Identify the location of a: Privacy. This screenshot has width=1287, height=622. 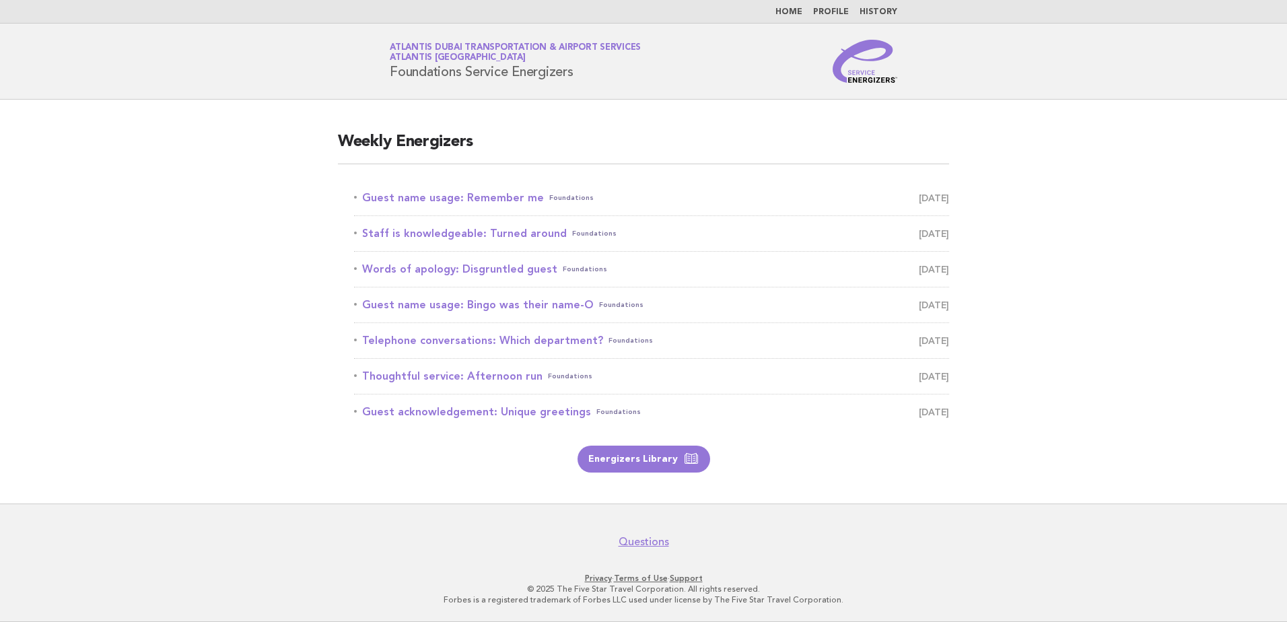
(599, 578).